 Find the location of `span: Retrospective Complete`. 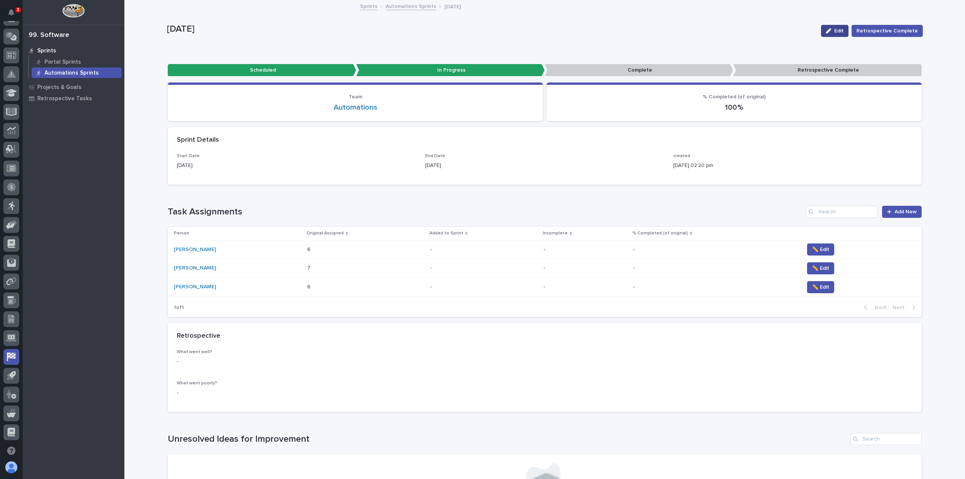

span: Retrospective Complete is located at coordinates (887, 31).